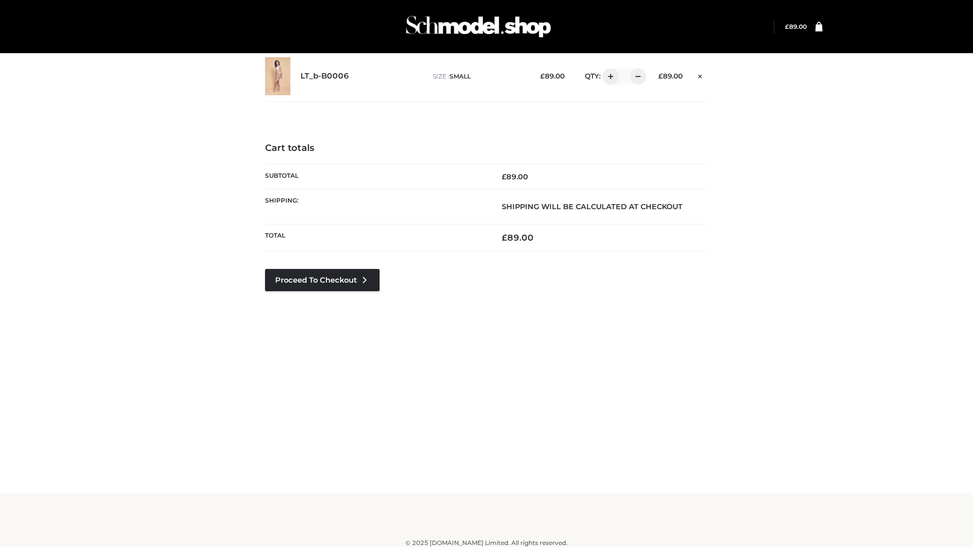  What do you see at coordinates (592, 207) in the screenshot?
I see `strong: Shipping will be calculated at checkout` at bounding box center [592, 207].